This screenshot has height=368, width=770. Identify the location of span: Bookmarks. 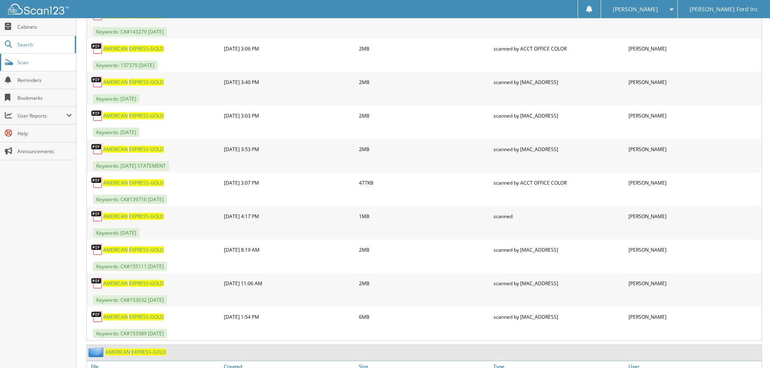
(44, 98).